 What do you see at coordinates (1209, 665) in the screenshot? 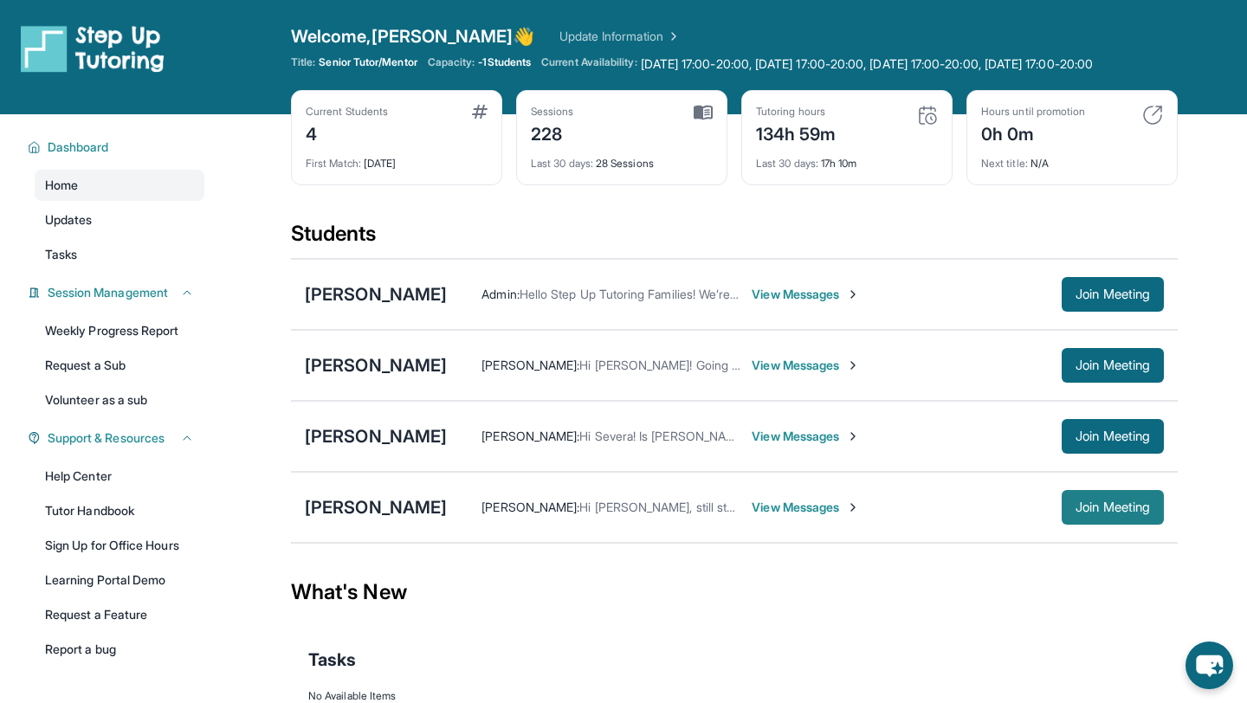
I see `button: chat-button` at bounding box center [1209, 665].